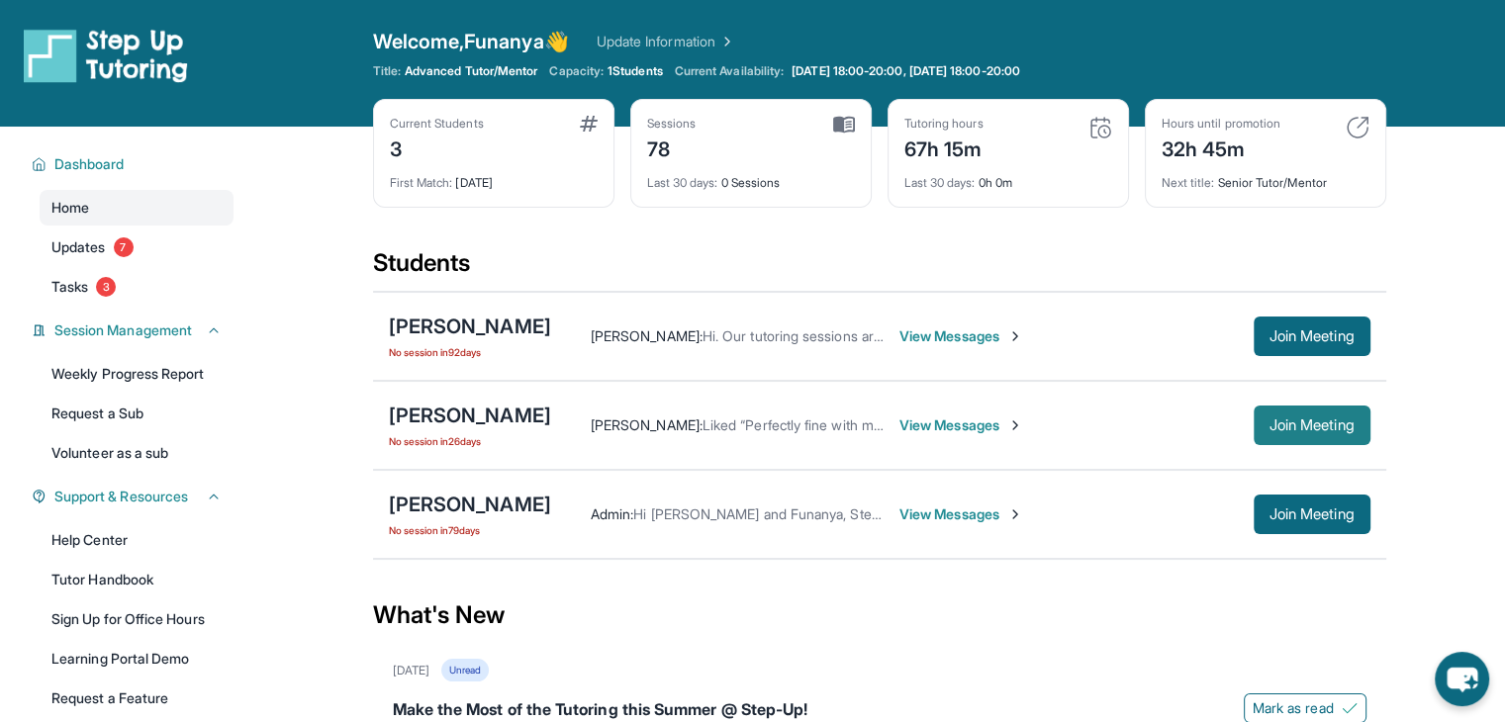 The height and width of the screenshot is (722, 1505). What do you see at coordinates (1188, 182) in the screenshot?
I see `span: Next title :` at bounding box center [1188, 182].